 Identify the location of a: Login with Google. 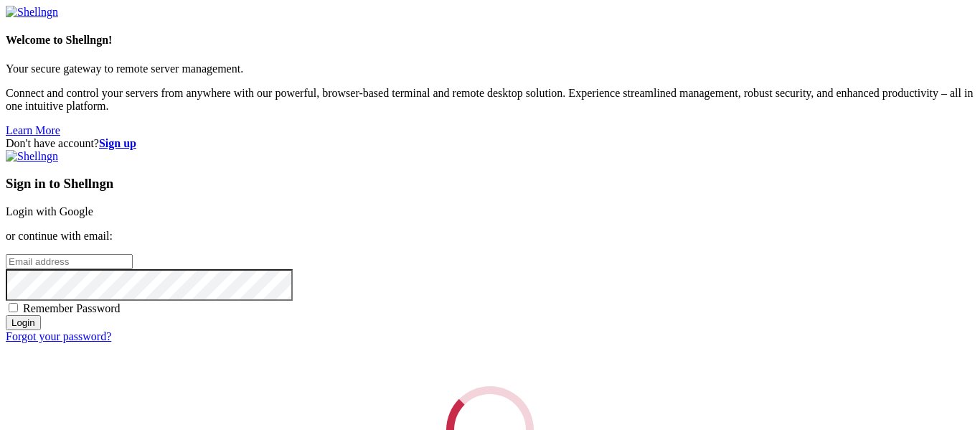
(50, 211).